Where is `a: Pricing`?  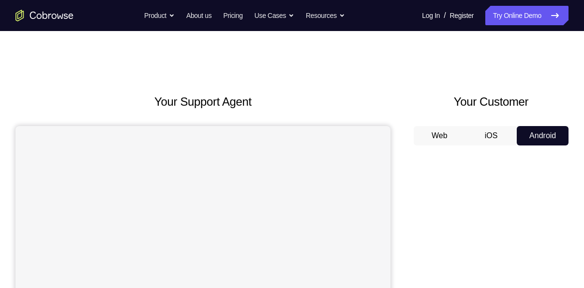
a: Pricing is located at coordinates (233, 15).